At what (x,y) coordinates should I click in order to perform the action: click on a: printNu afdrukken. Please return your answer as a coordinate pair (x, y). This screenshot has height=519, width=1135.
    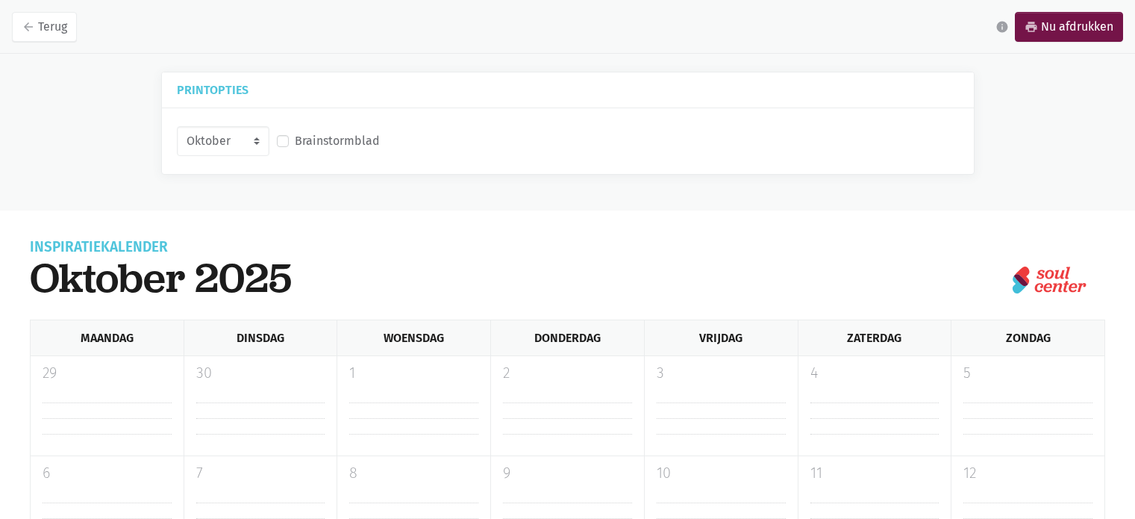
    Looking at the image, I should click on (1069, 27).